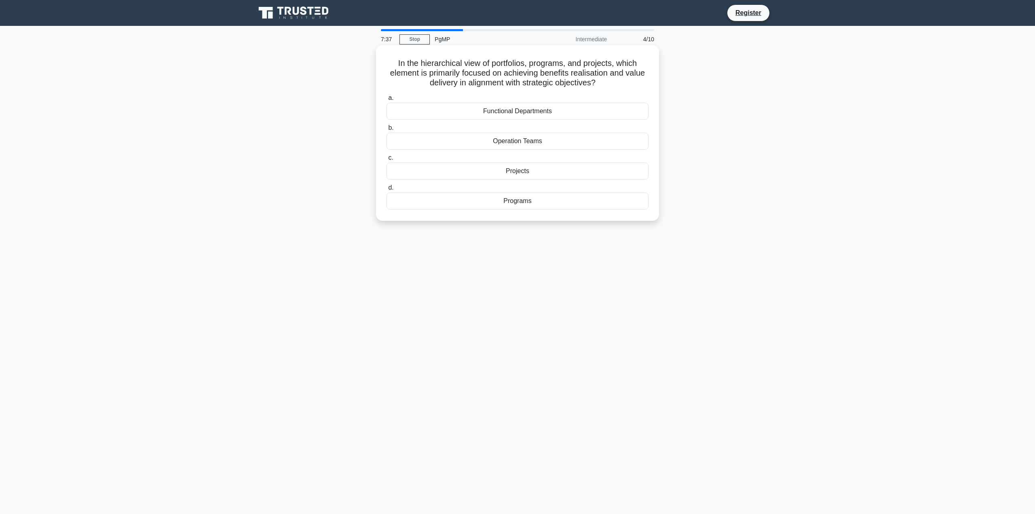  Describe the element at coordinates (748, 13) in the screenshot. I see `a: Register` at that location.